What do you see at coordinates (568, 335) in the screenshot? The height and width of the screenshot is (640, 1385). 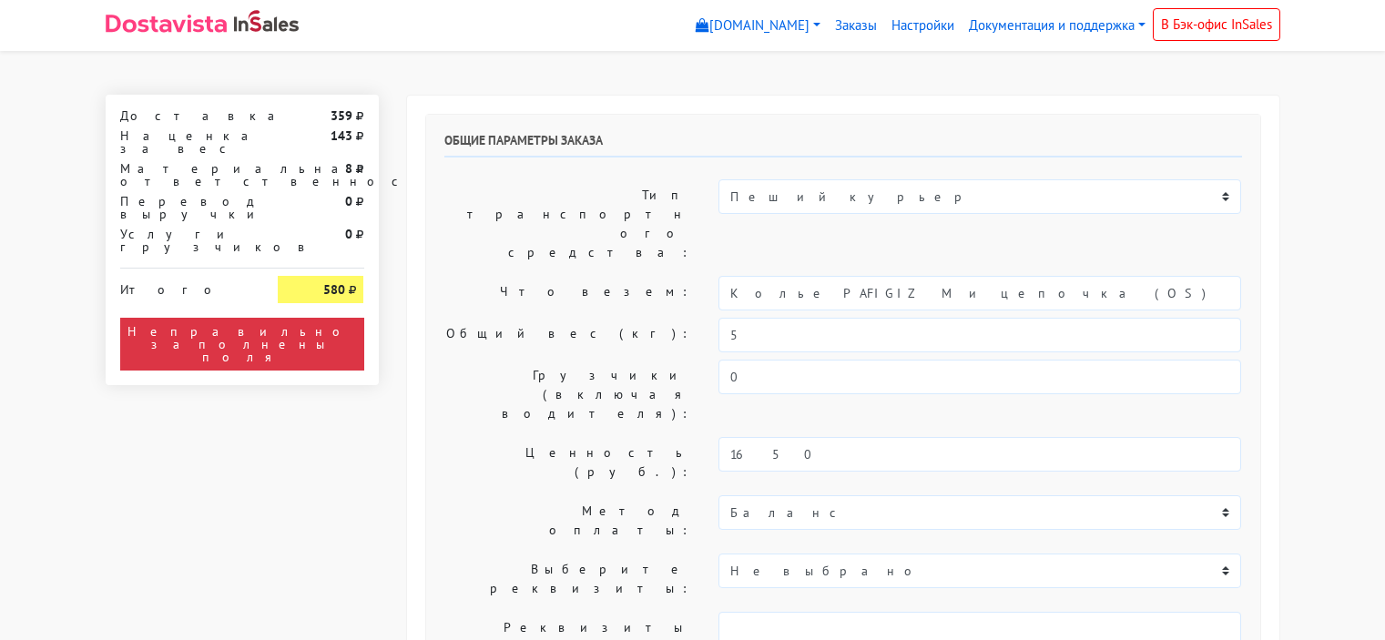 I see `label: Общий вес (кг):` at bounding box center [568, 335].